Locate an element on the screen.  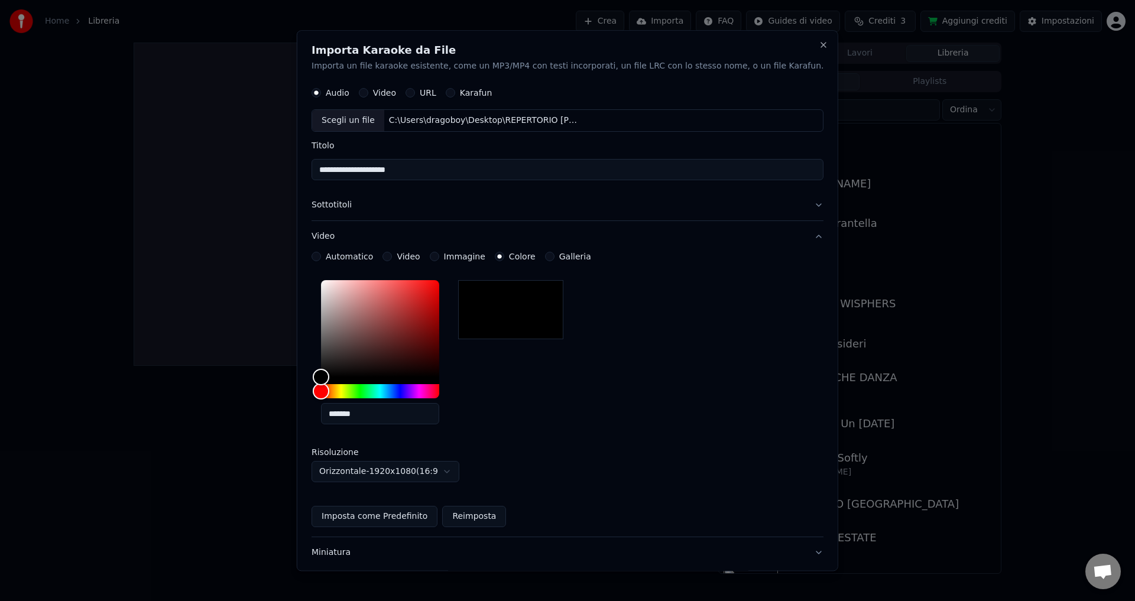
button: Reimposta is located at coordinates (474, 517).